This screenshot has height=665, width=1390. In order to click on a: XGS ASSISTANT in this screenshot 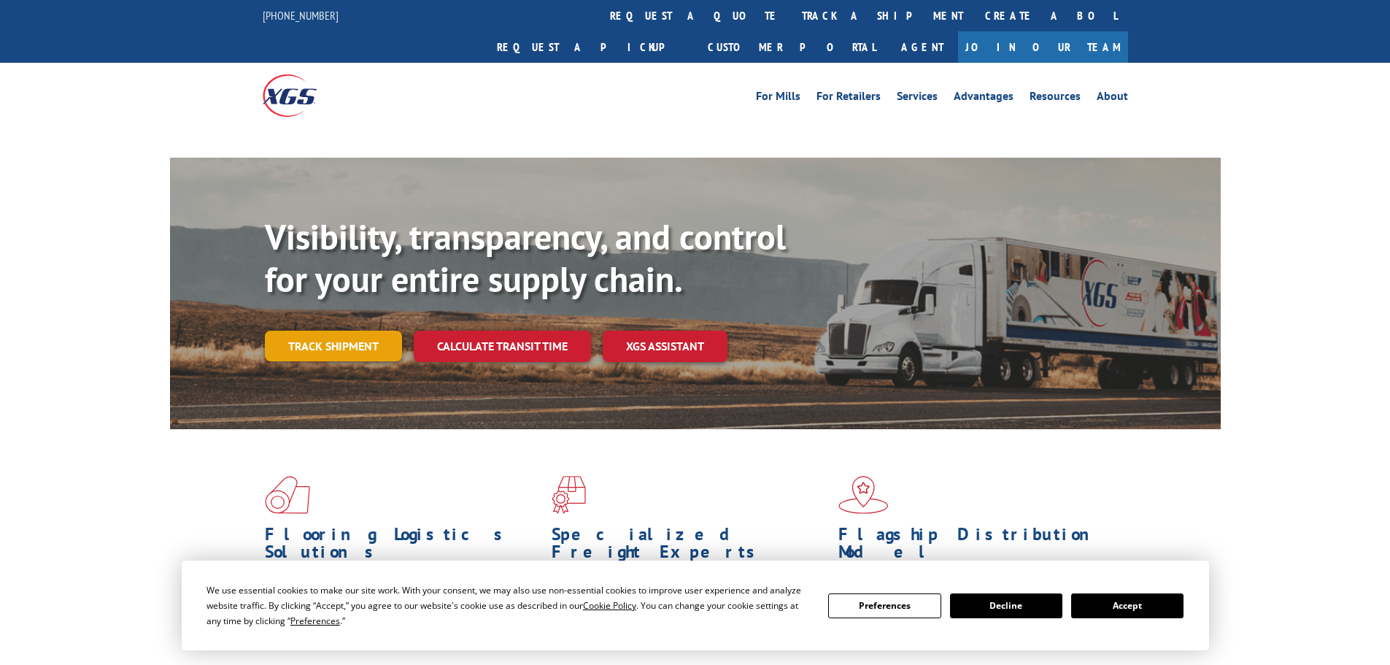, I will do `click(665, 346)`.